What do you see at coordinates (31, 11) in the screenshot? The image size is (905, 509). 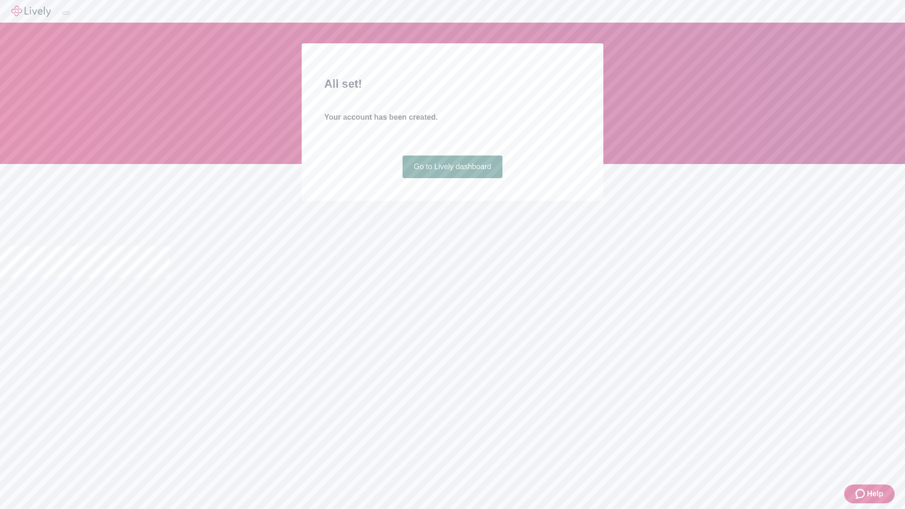 I see `img: Lively` at bounding box center [31, 11].